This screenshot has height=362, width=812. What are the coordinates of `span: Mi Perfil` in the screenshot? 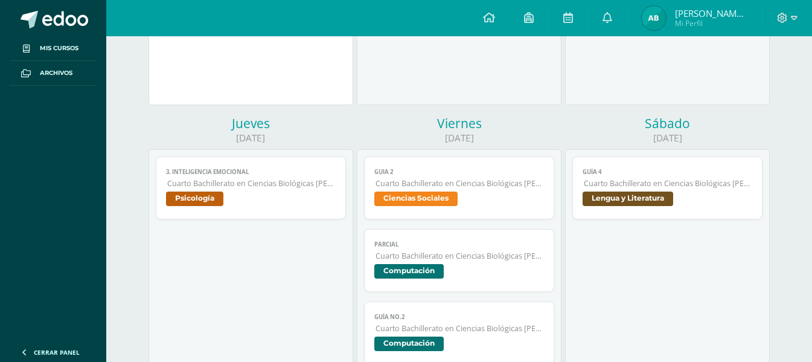 It's located at (711, 23).